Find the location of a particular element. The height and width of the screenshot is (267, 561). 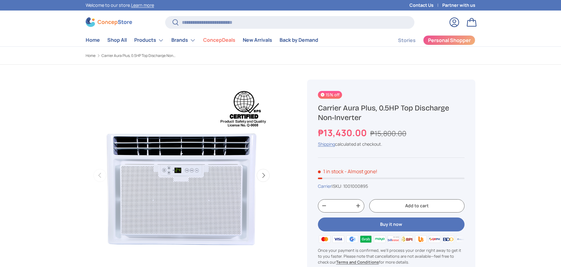

nav: Secondary is located at coordinates (429, 40).